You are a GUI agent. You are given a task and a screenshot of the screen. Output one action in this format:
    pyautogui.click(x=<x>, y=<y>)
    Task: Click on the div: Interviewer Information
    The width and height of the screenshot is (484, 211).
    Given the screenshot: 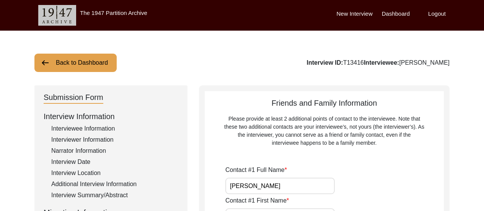 What is the action you would take?
    pyautogui.click(x=115, y=140)
    